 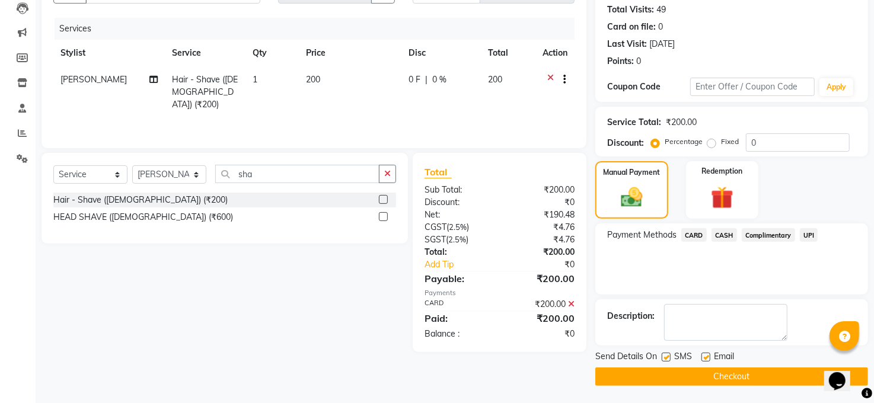 I want to click on span: CARD, so click(x=694, y=235).